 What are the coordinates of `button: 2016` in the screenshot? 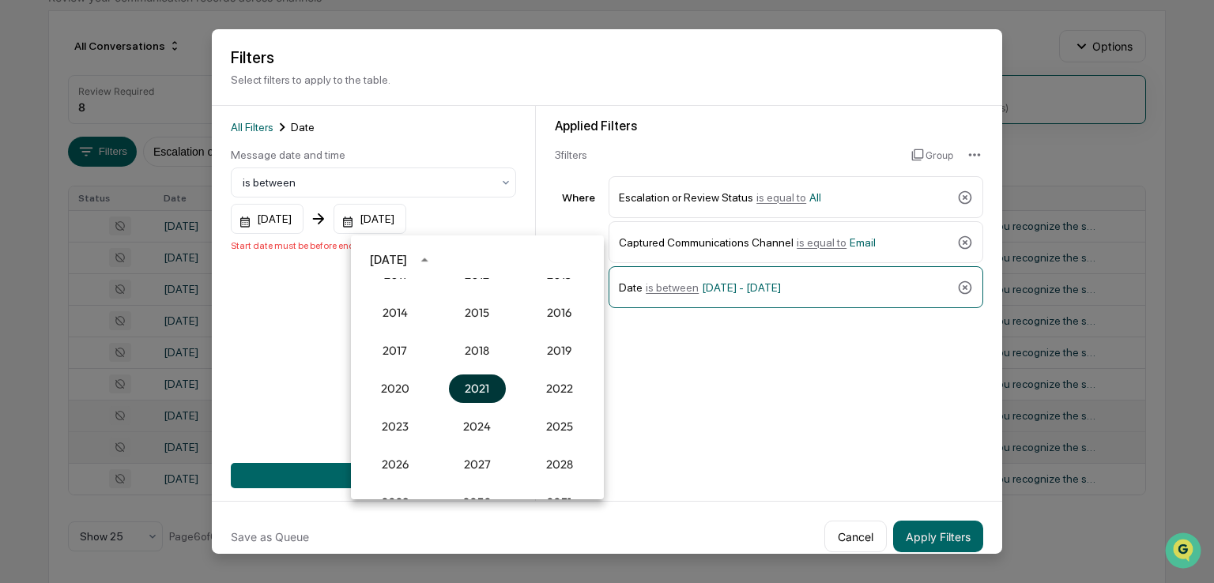 It's located at (560, 313).